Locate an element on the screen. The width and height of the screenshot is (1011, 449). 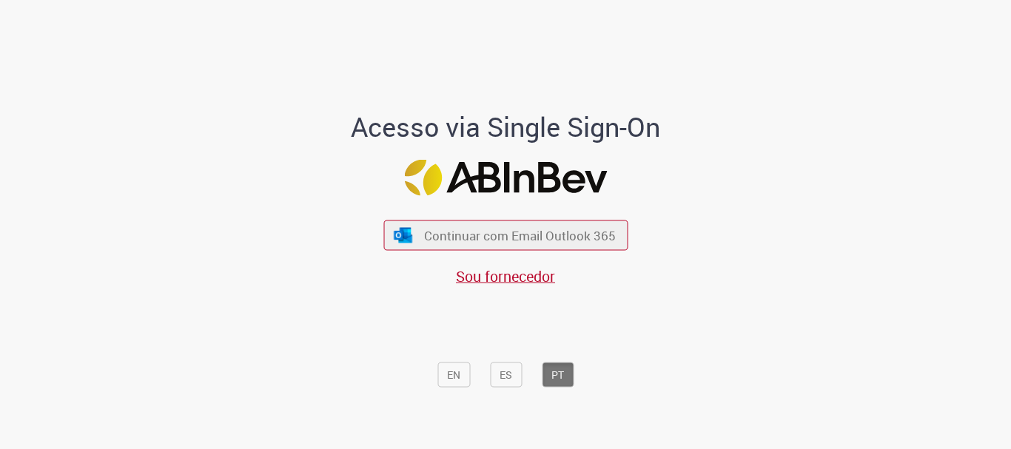
button: PT is located at coordinates (557, 375).